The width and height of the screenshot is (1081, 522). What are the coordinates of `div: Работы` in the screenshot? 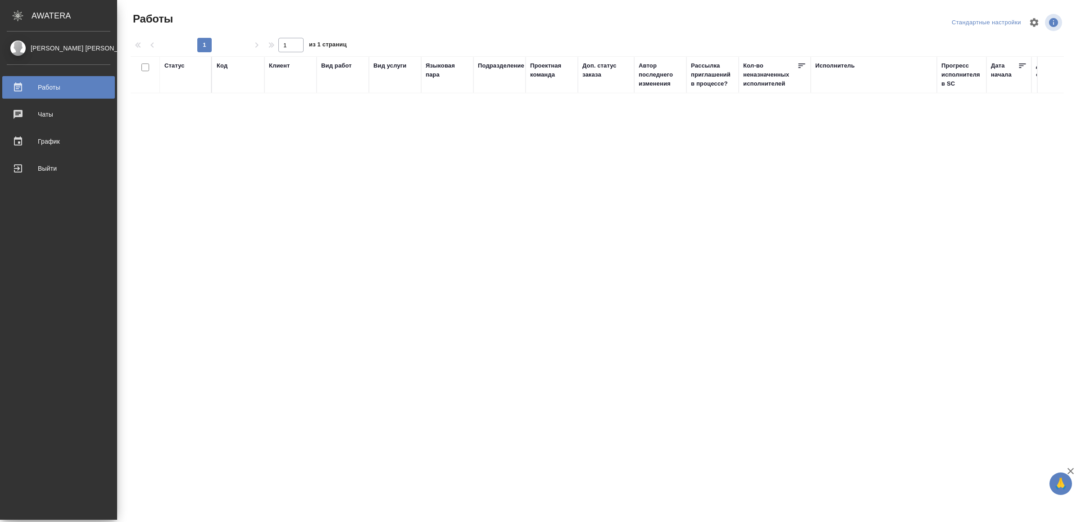 It's located at (59, 87).